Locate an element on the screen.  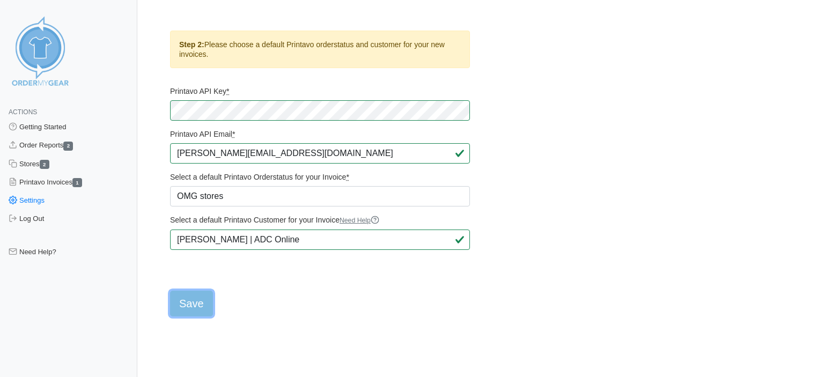
a: Need Help is located at coordinates (360, 221).